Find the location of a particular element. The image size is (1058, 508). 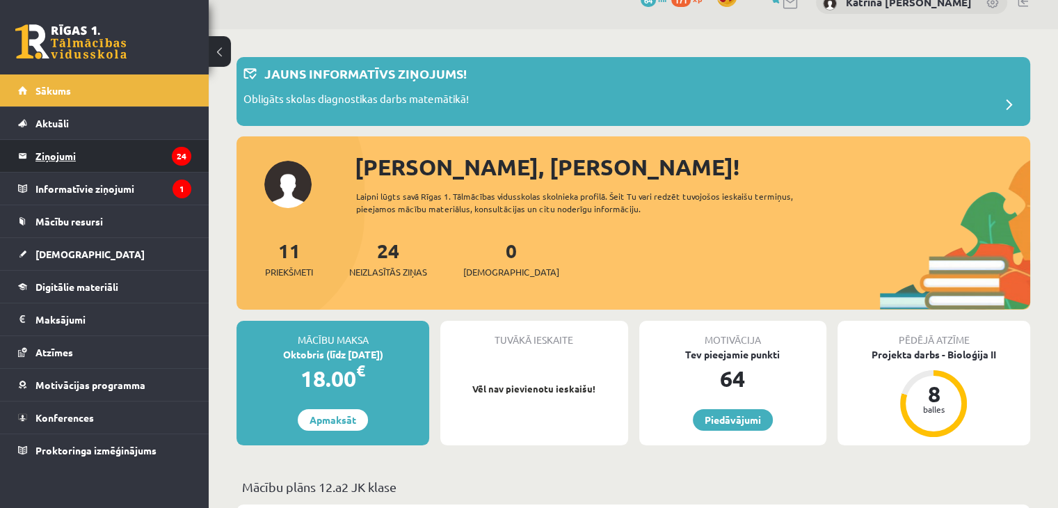

div: 64 is located at coordinates (732, 378).